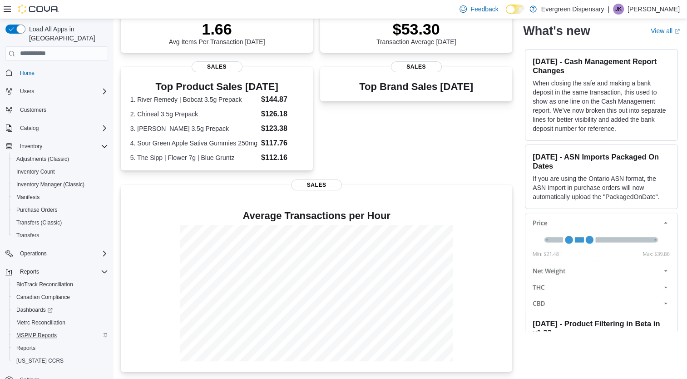 The image size is (687, 379). What do you see at coordinates (62, 109) in the screenshot?
I see `span: Customers` at bounding box center [62, 109].